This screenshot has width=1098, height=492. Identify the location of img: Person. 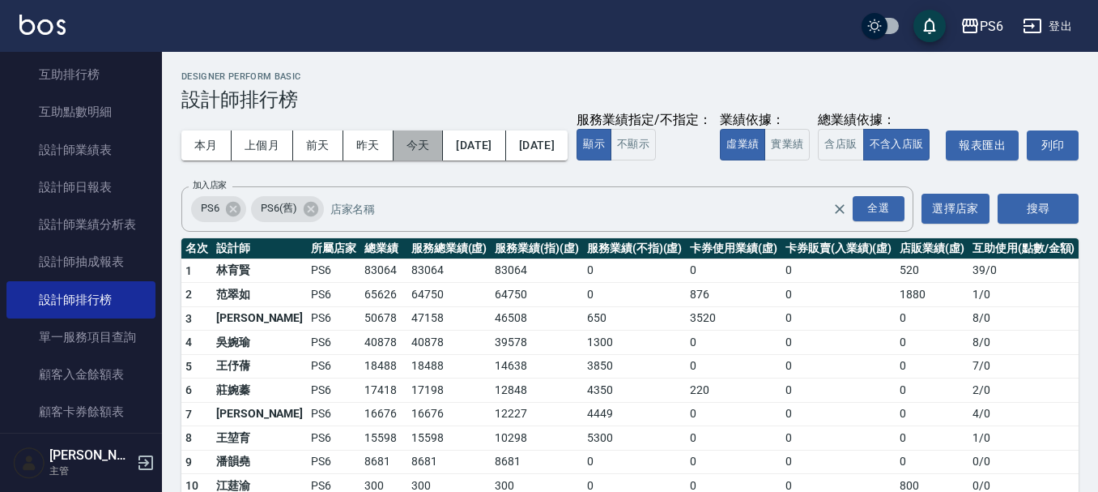
(29, 462).